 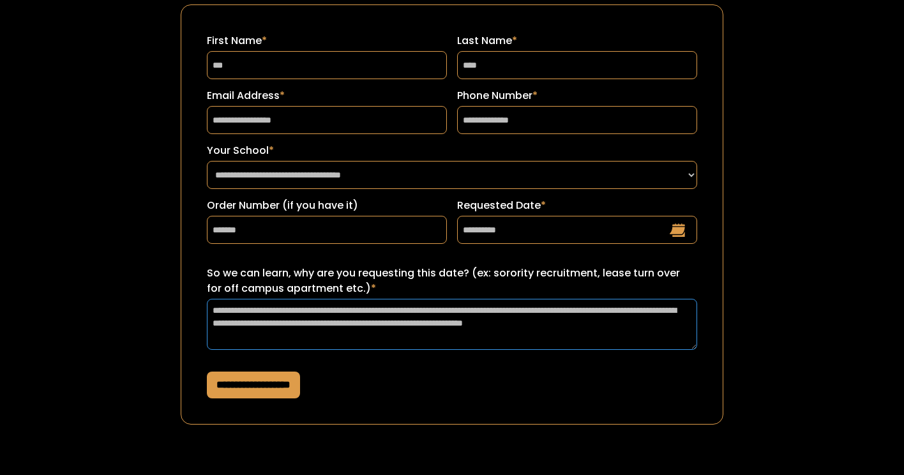 What do you see at coordinates (577, 206) in the screenshot?
I see `label: Requested Date` at bounding box center [577, 206].